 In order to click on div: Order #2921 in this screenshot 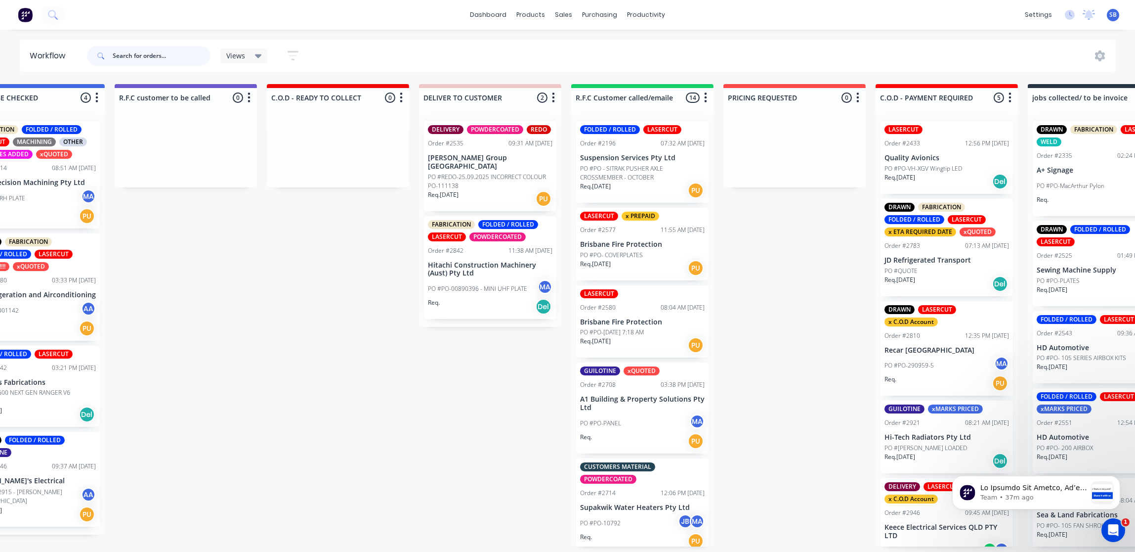, I will do `click(902, 423)`.